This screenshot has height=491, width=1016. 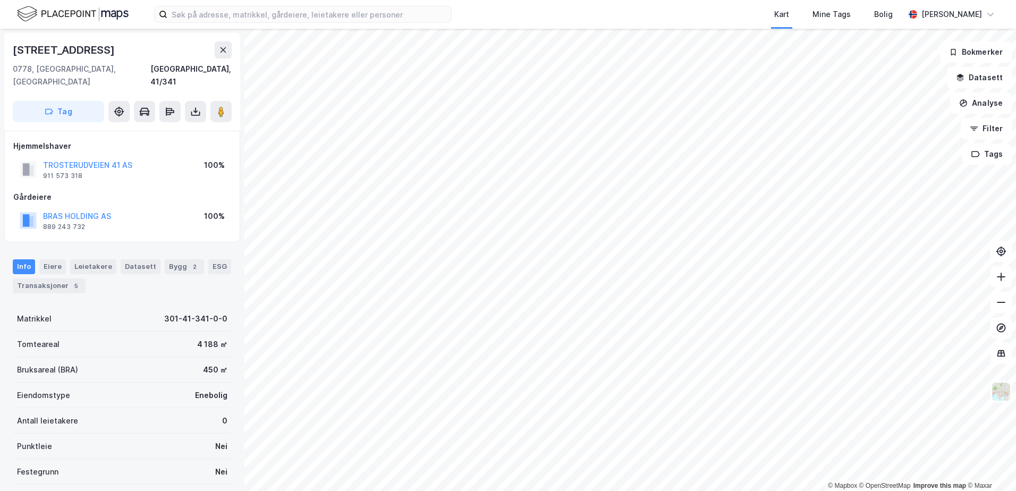 I want to click on button: Datasett, so click(x=980, y=78).